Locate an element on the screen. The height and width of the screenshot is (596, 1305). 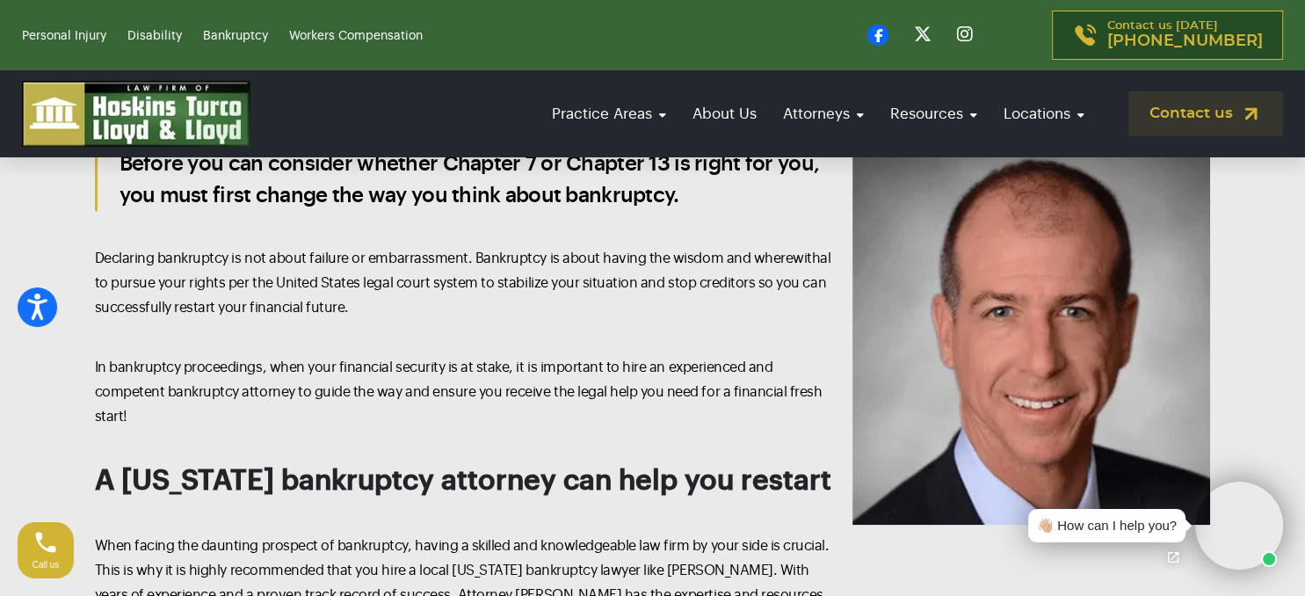
a: About Us is located at coordinates (724, 113).